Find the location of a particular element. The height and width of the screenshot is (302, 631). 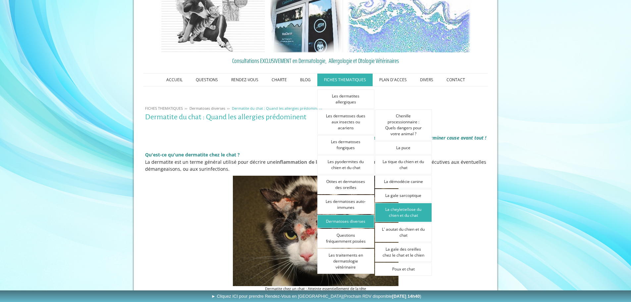

a: CONTACT is located at coordinates (456, 80).